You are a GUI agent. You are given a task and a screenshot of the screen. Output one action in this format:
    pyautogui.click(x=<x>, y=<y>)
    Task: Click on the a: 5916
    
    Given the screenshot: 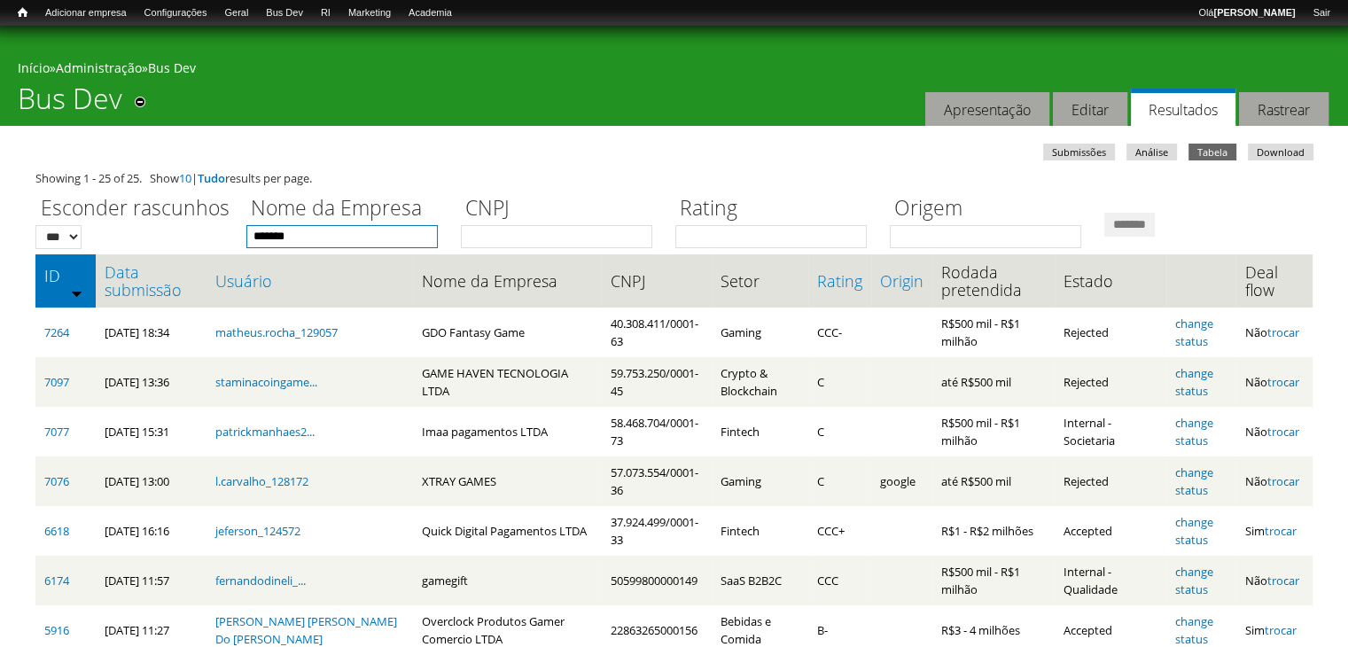 What is the action you would take?
    pyautogui.click(x=57, y=630)
    